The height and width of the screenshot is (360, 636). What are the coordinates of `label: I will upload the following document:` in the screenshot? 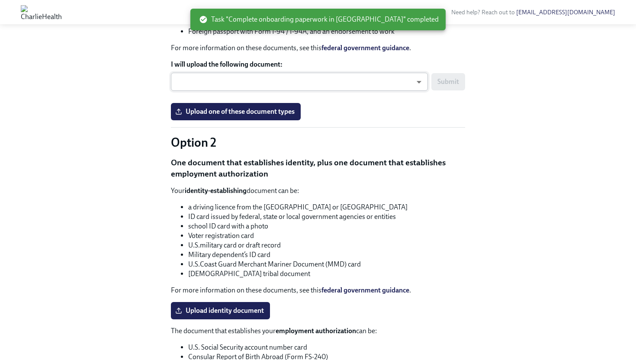 It's located at (318, 64).